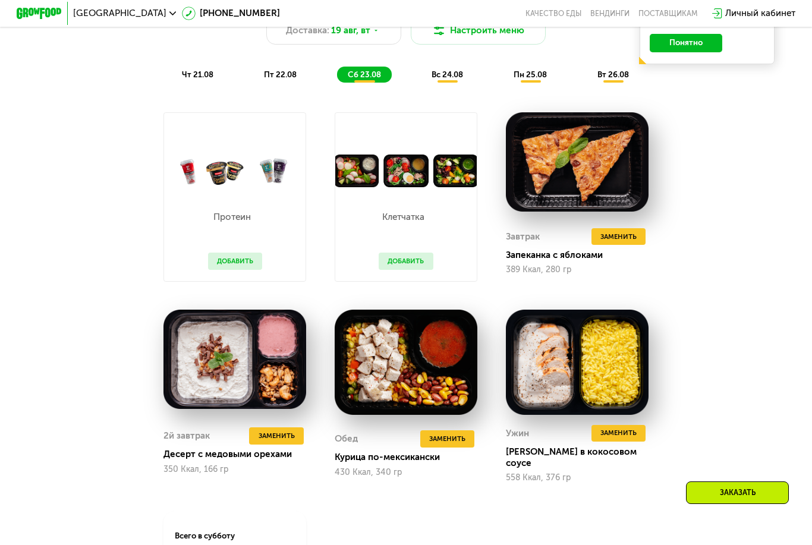  I want to click on div: 430 Ккал, 340 гр, so click(406, 473).